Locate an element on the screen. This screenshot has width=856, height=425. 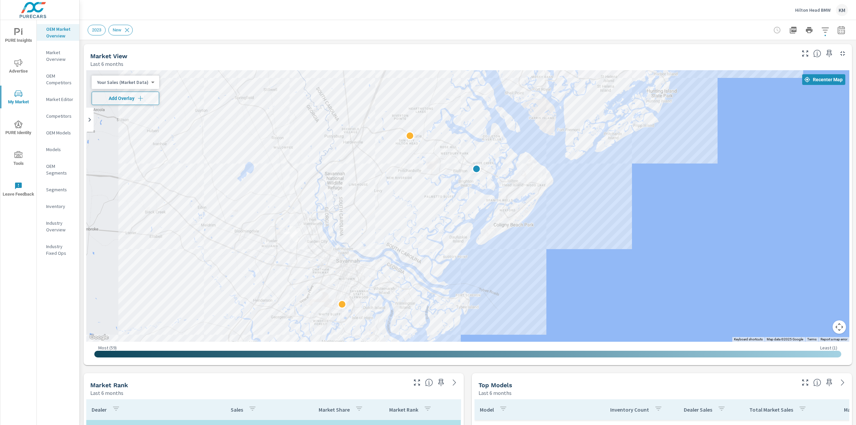
div: Competitors is located at coordinates (58, 116).